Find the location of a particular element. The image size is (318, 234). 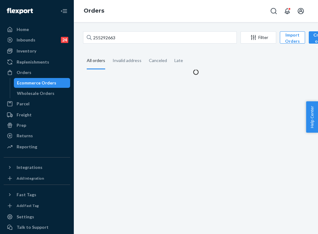

div: Talk to Support is located at coordinates (33, 228).